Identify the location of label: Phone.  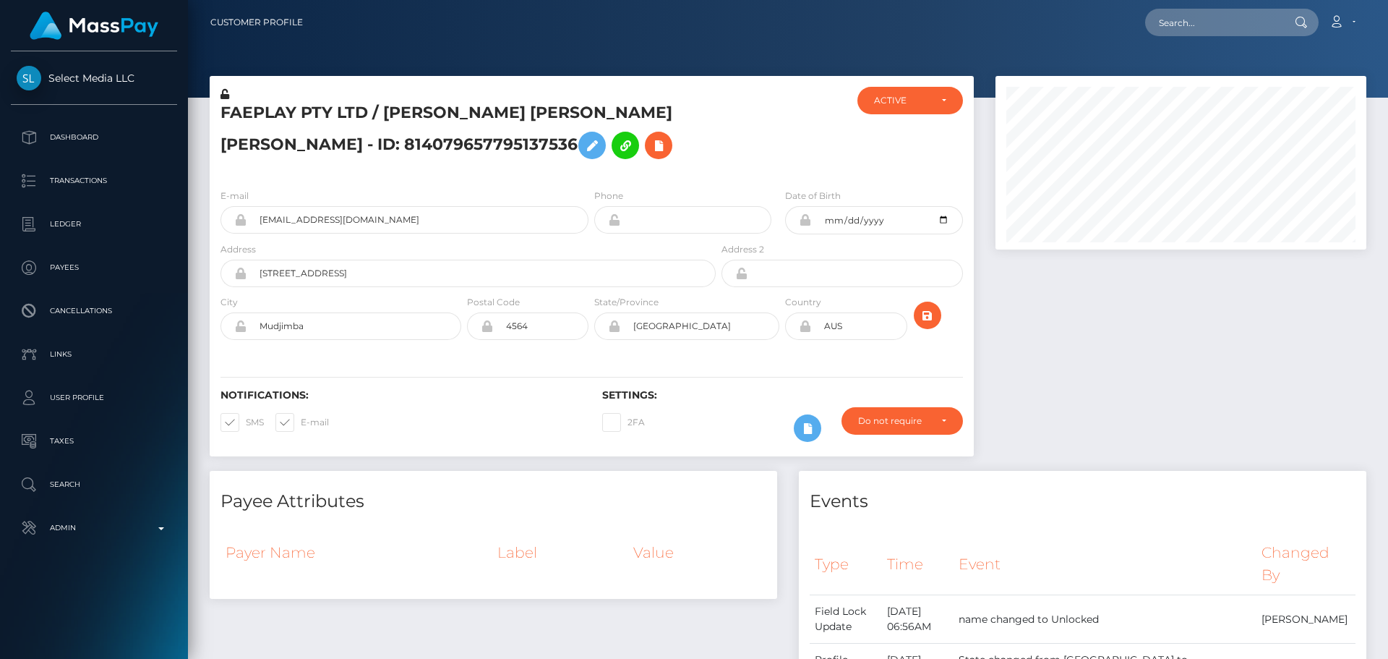
(609, 196).